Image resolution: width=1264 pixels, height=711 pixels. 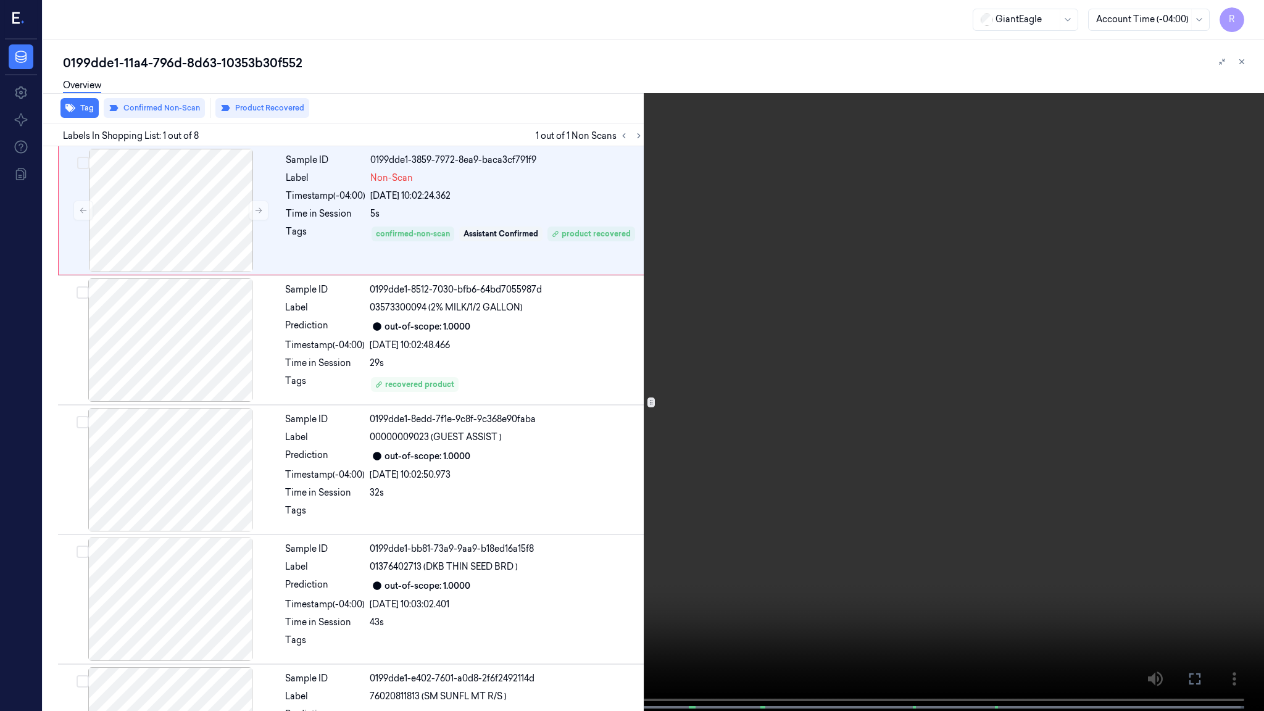 I want to click on div: 29s, so click(x=507, y=363).